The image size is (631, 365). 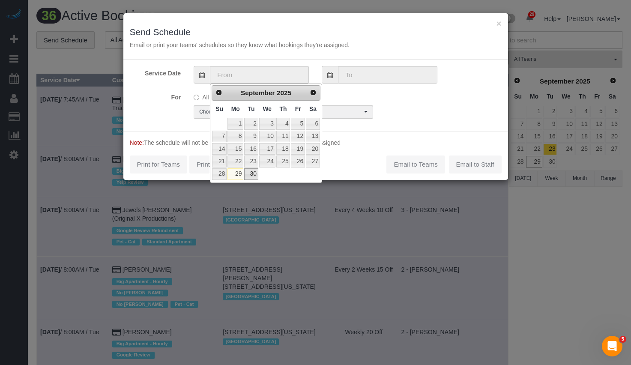 What do you see at coordinates (251, 161) in the screenshot?
I see `a: 23` at bounding box center [251, 161].